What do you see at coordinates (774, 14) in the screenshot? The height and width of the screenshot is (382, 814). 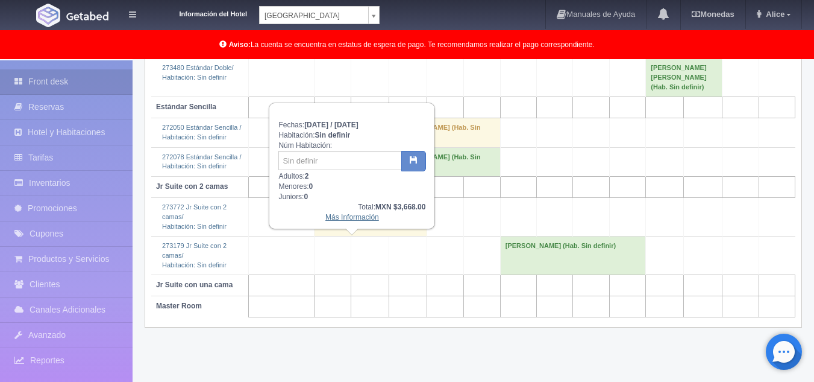 I see `span: Alice` at bounding box center [774, 14].